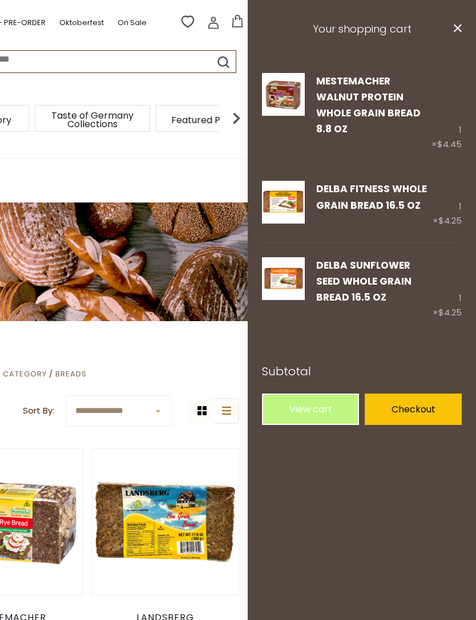 The width and height of the screenshot is (476, 620). I want to click on span: Breads, so click(71, 374).